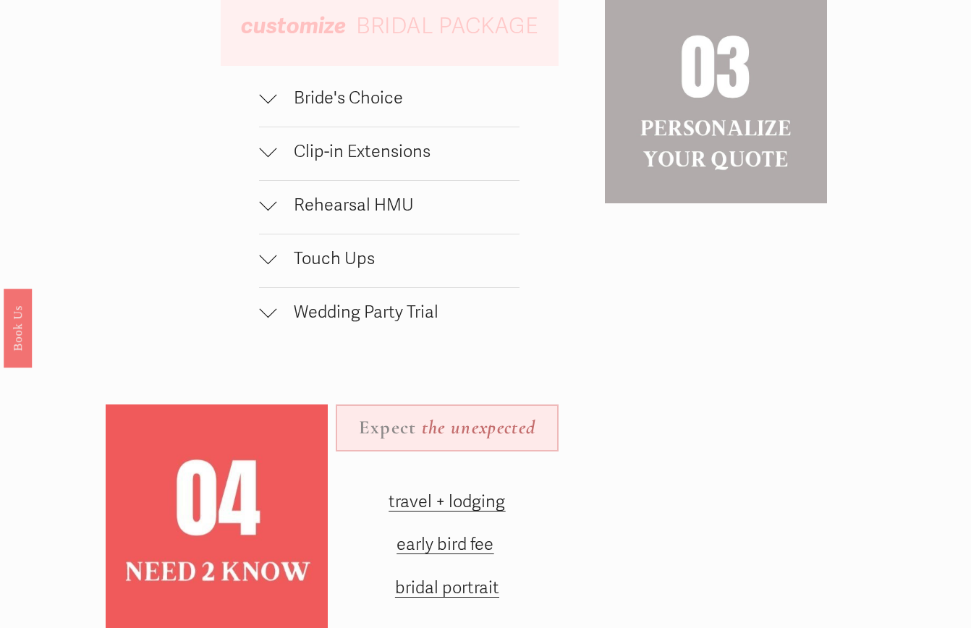  I want to click on span: bridal portrait, so click(447, 588).